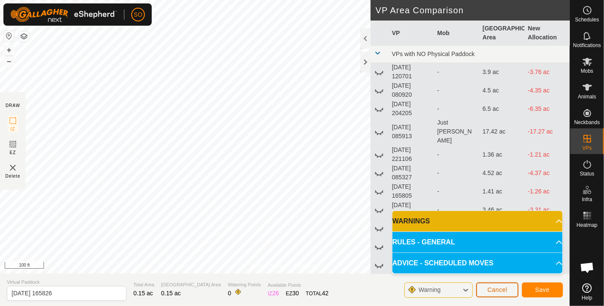 The image size is (604, 306). Describe the element at coordinates (434, 54) in the screenshot. I see `span: VPs with NO Physical Paddock` at that location.